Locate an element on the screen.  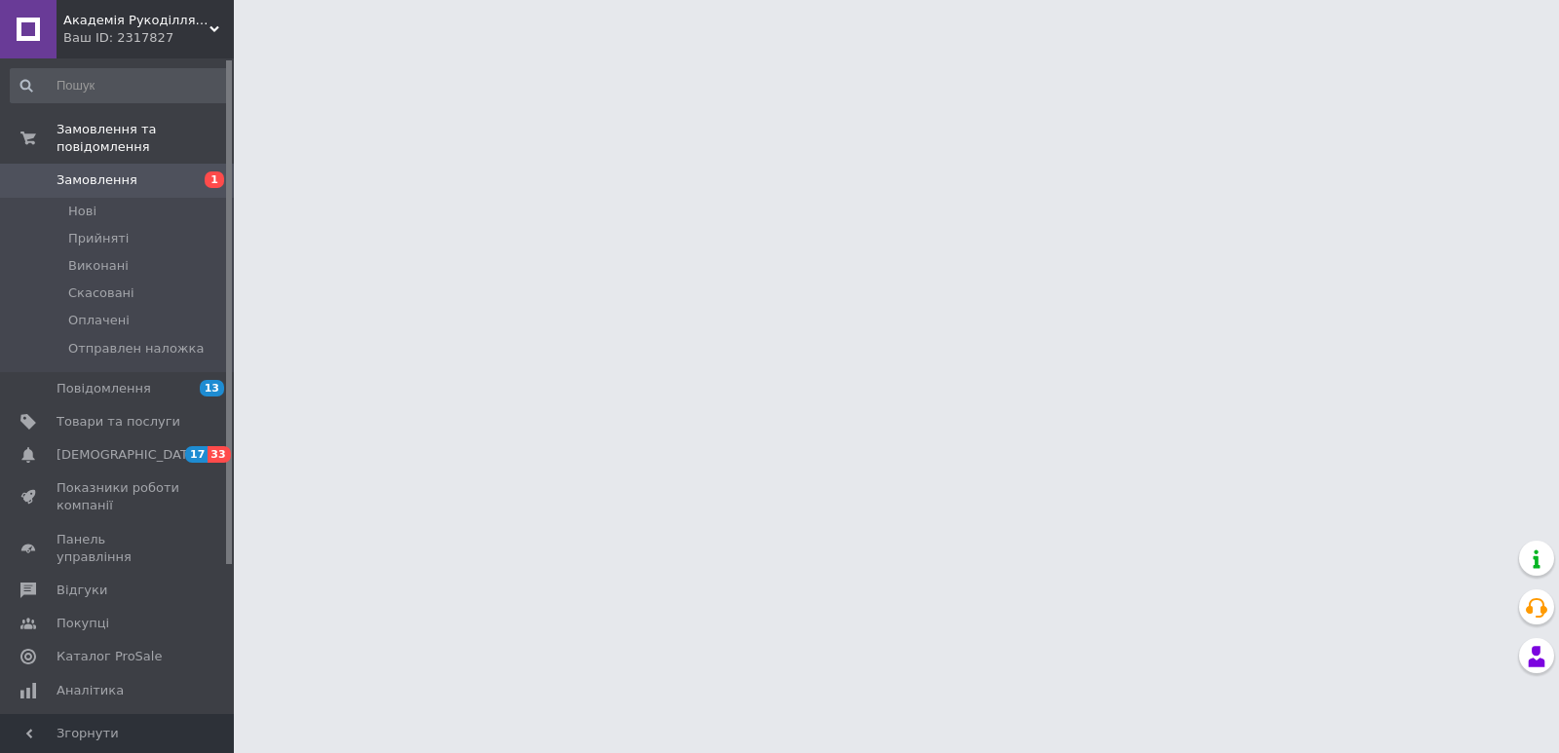
span: Нові is located at coordinates (82, 211).